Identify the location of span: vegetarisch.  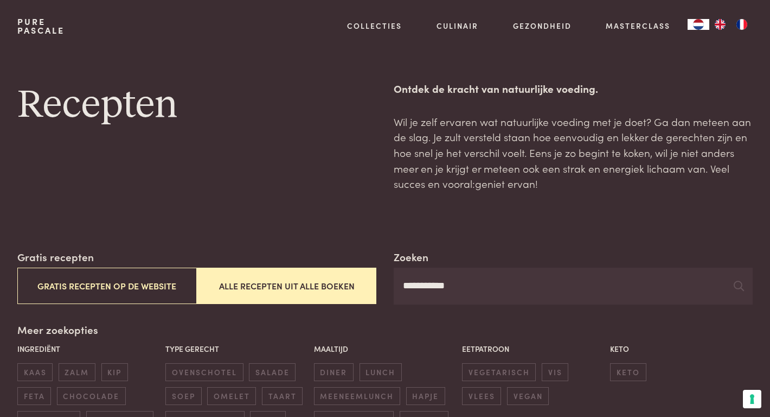
(499, 372).